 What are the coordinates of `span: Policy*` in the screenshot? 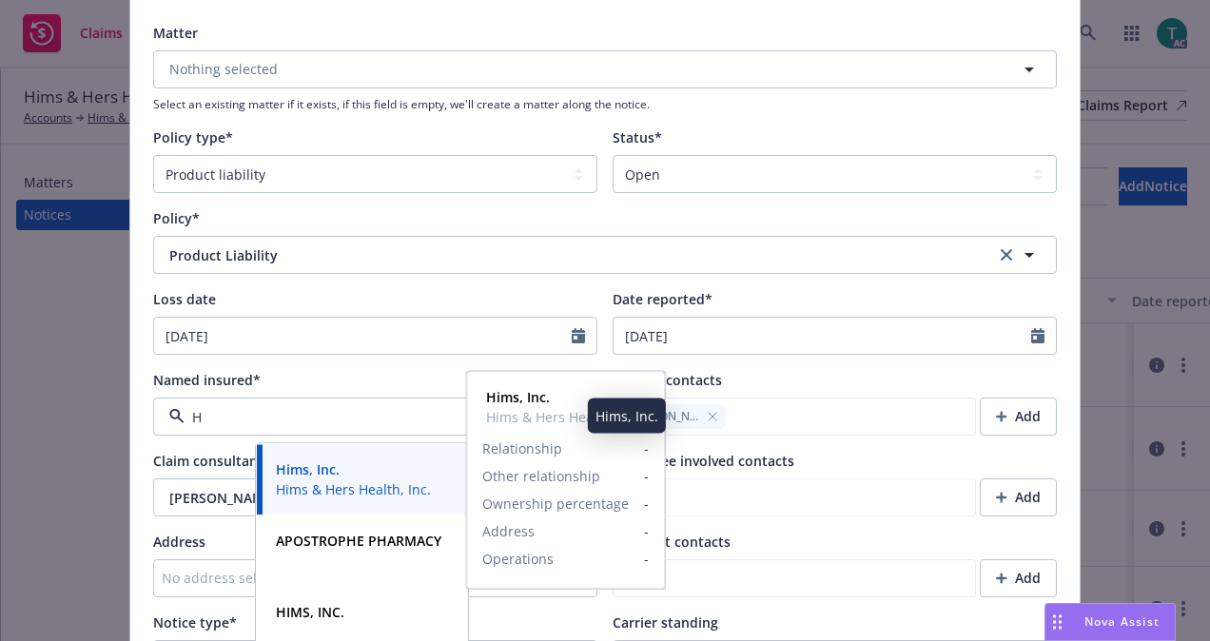 It's located at (176, 218).